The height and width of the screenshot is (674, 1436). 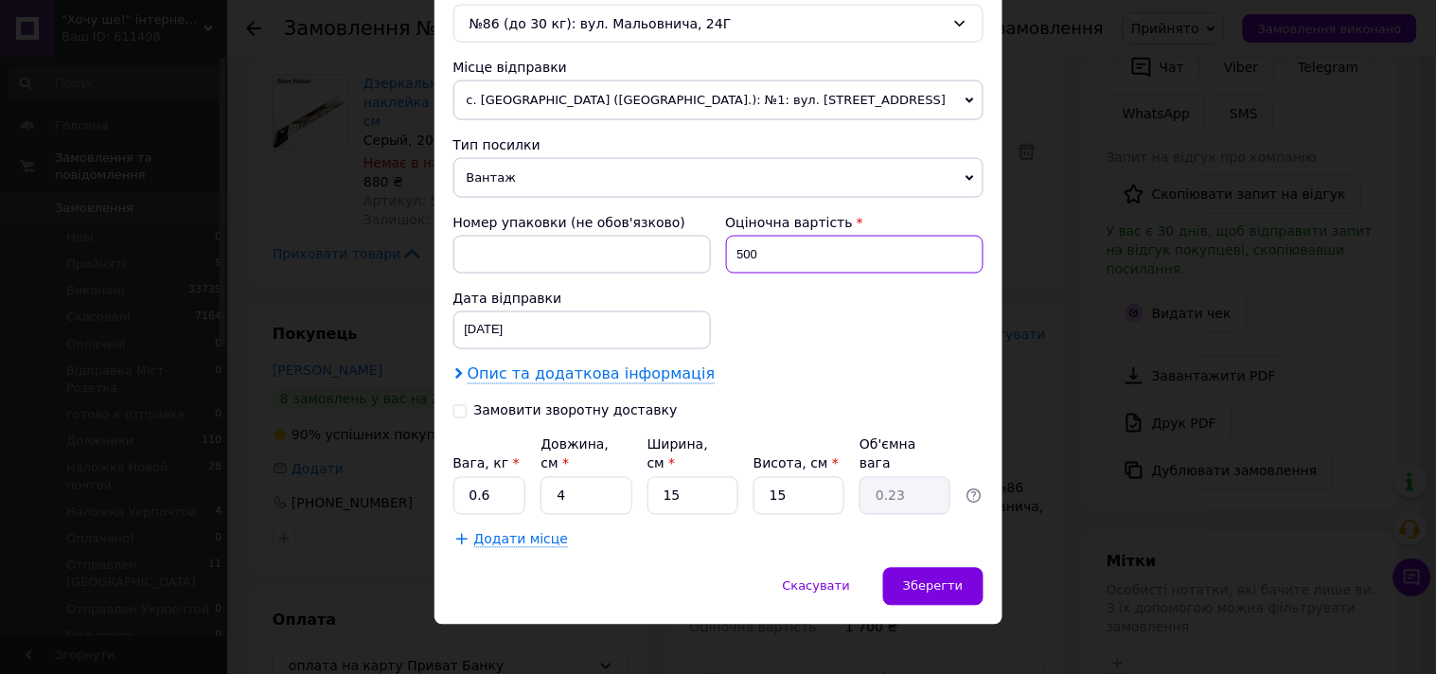 What do you see at coordinates (575, 454) in the screenshot?
I see `label: Довжина, см` at bounding box center [575, 454].